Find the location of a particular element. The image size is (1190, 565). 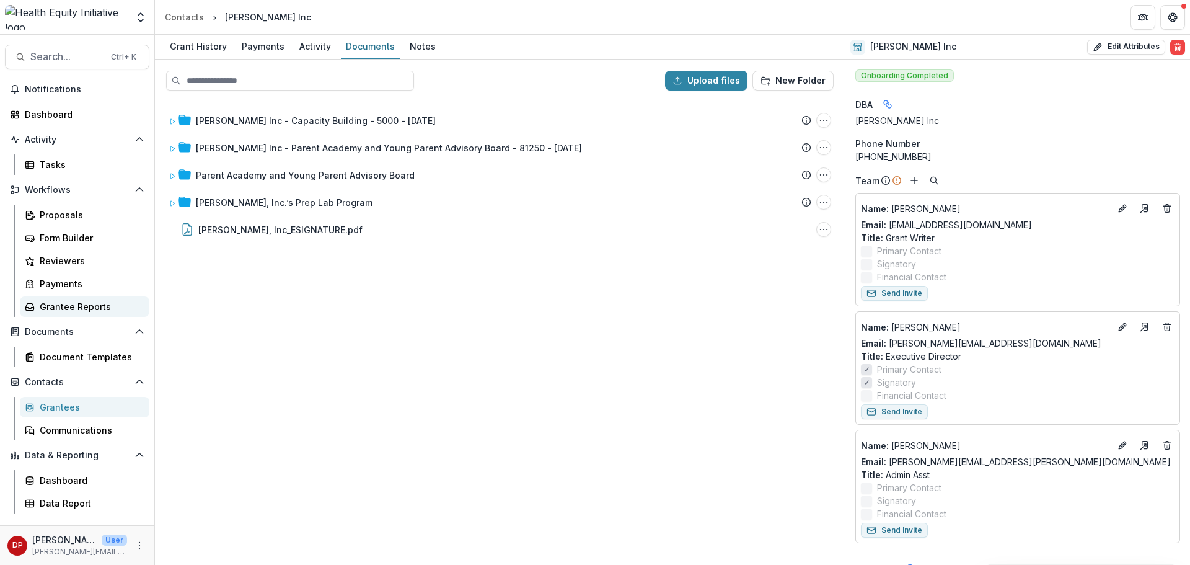

a: Grantees is located at coordinates (84, 407).